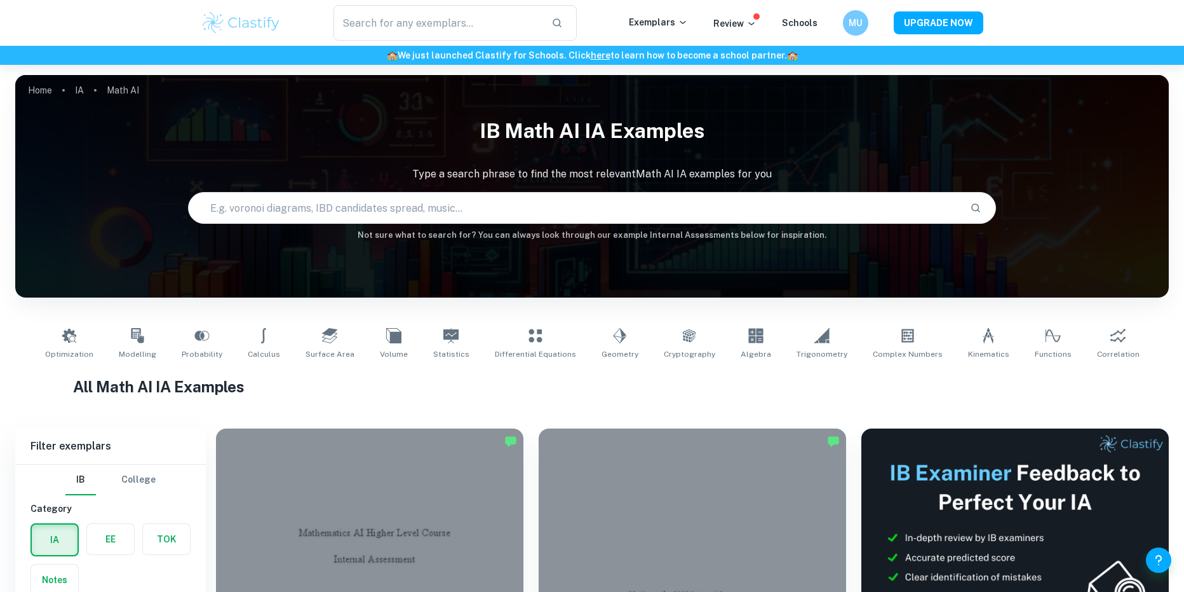 This screenshot has height=592, width=1184. I want to click on span: Modelling, so click(137, 354).